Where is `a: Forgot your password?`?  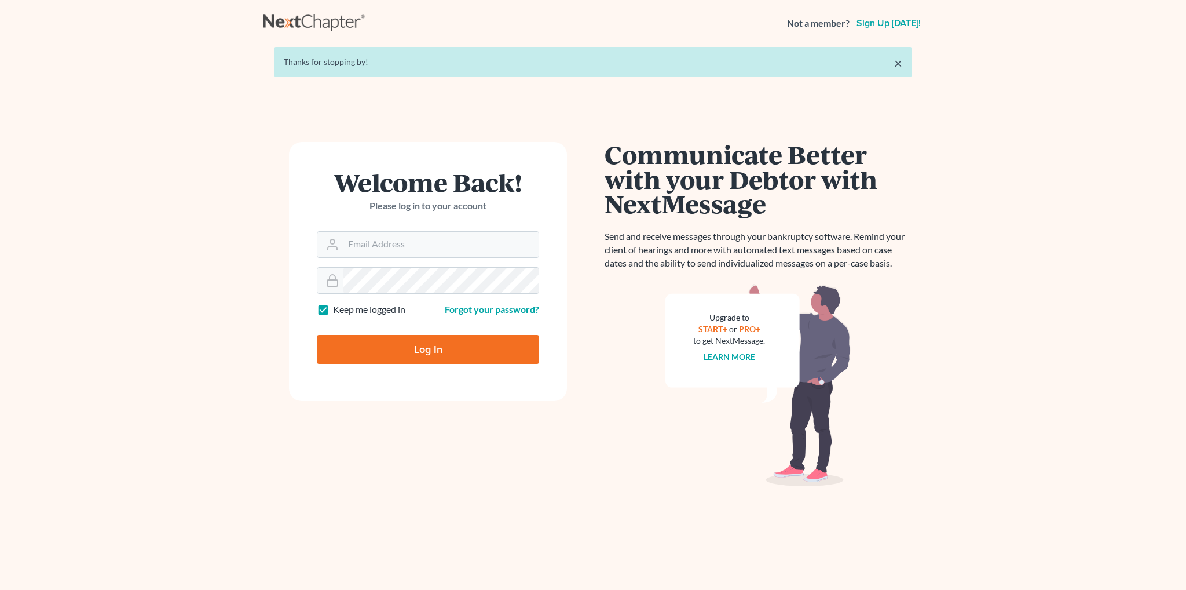
a: Forgot your password? is located at coordinates (492, 309).